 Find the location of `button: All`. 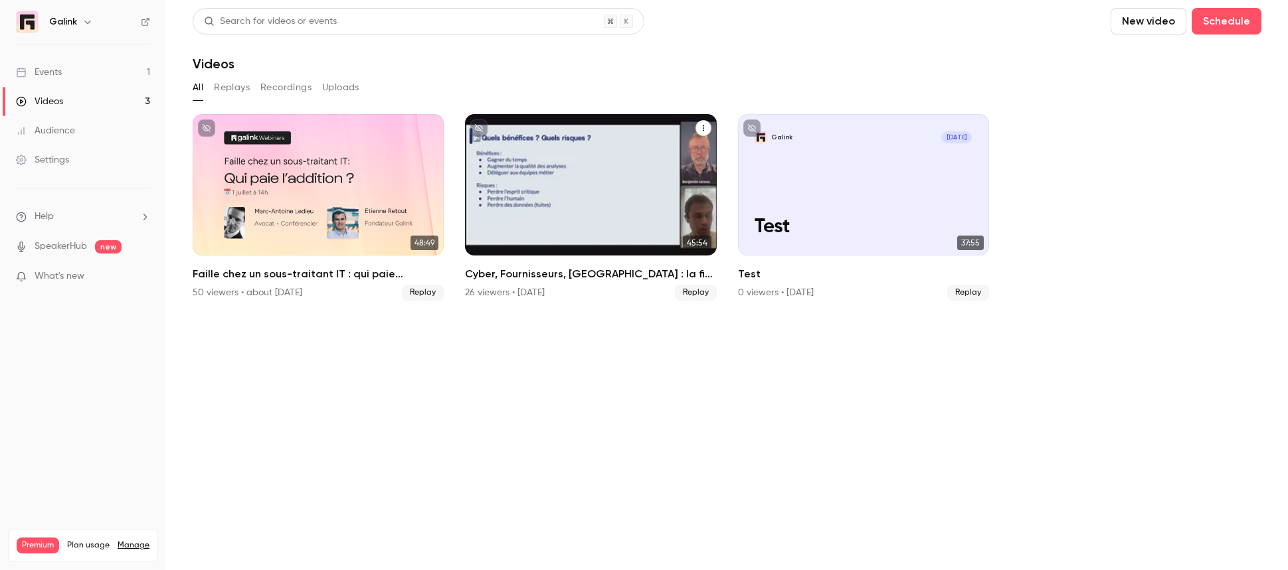

button: All is located at coordinates (198, 88).